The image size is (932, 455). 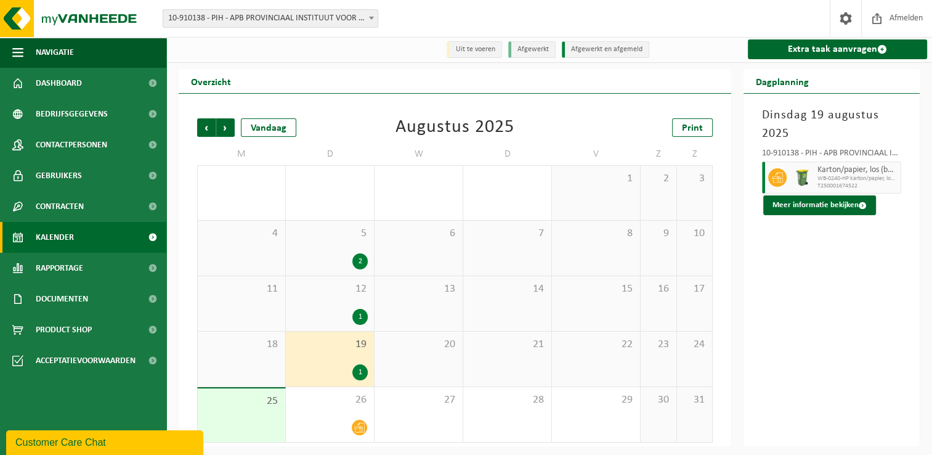 I want to click on h3: Dinsdag 19 augustus 2025, so click(x=832, y=124).